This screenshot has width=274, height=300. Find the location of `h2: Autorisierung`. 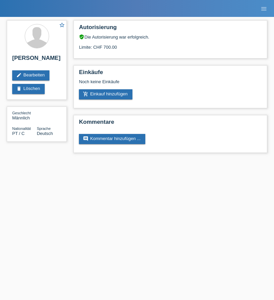

h2: Autorisierung is located at coordinates (170, 29).